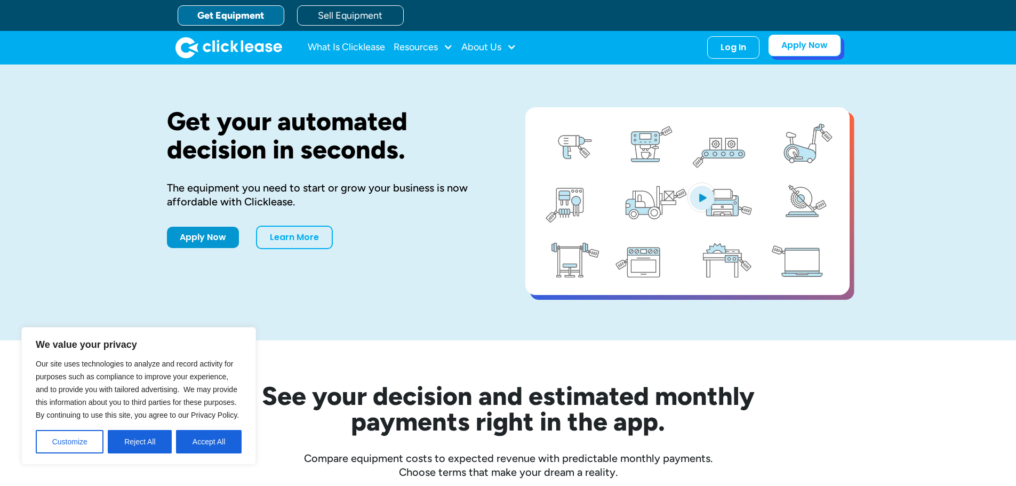  What do you see at coordinates (350, 15) in the screenshot?
I see `a: Sell Equipment` at bounding box center [350, 15].